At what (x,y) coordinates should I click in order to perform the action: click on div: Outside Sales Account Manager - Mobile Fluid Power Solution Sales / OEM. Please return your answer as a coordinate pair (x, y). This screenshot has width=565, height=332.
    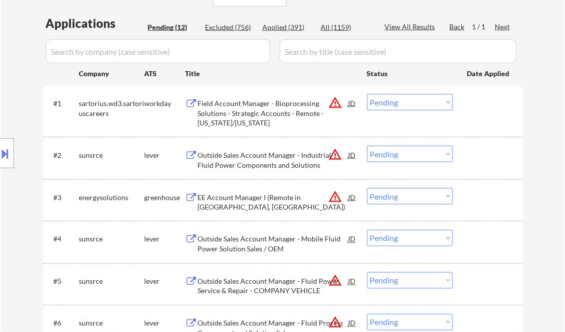
    Looking at the image, I should click on (273, 244).